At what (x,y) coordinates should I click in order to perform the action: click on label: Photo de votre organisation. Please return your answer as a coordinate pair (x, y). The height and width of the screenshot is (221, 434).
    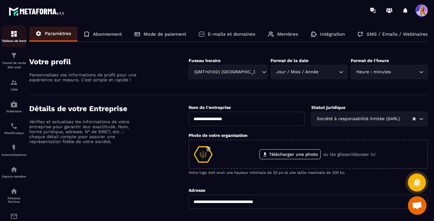
    Looking at the image, I should click on (218, 135).